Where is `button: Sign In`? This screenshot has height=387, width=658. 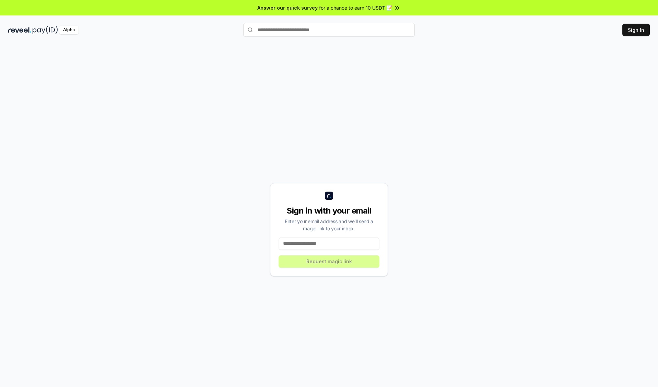
button: Sign In is located at coordinates (636, 30).